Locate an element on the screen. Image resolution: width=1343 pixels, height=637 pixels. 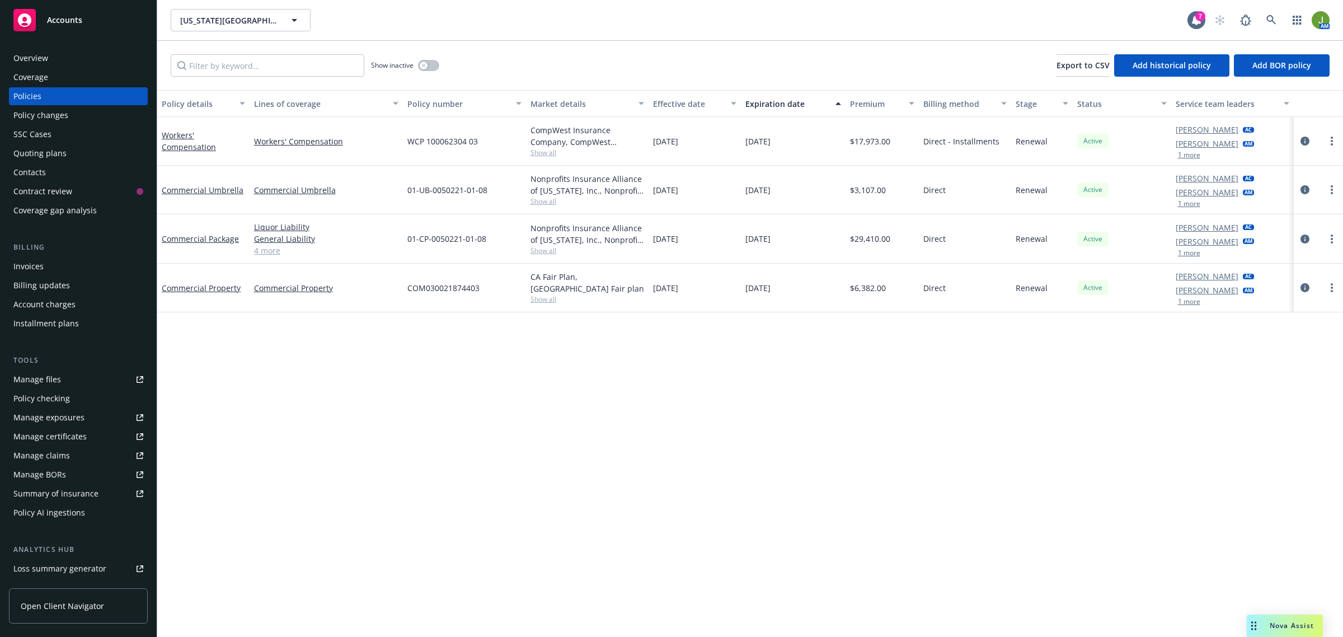
a: Accounts is located at coordinates (78, 20).